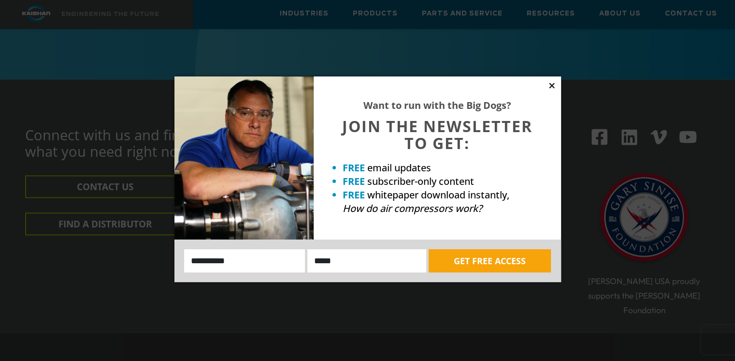  Describe the element at coordinates (420, 181) in the screenshot. I see `span: subscriber-only content` at that location.